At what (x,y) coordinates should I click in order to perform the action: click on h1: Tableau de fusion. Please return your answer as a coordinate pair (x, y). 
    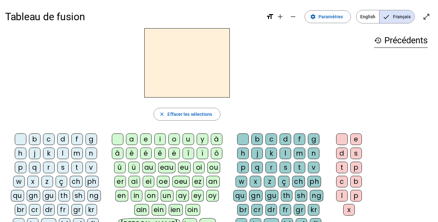
    Looking at the image, I should click on (133, 17).